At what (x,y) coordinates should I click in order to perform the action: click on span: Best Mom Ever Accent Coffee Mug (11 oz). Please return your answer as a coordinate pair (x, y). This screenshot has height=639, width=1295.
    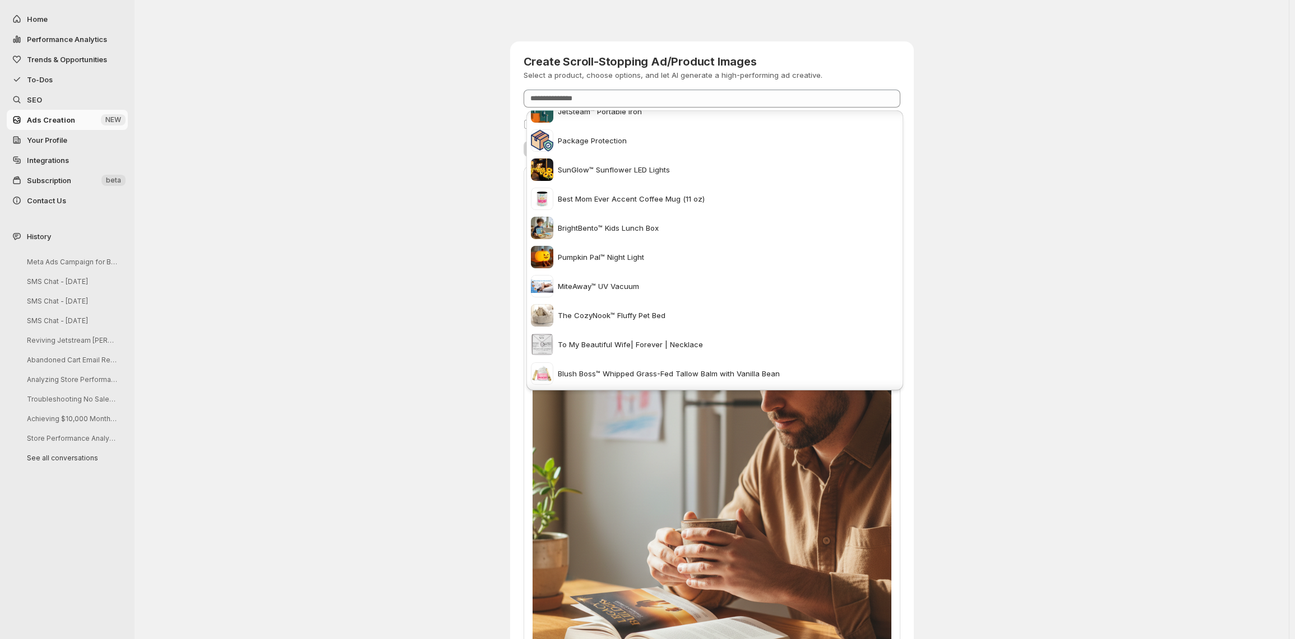
    Looking at the image, I should click on (631, 199).